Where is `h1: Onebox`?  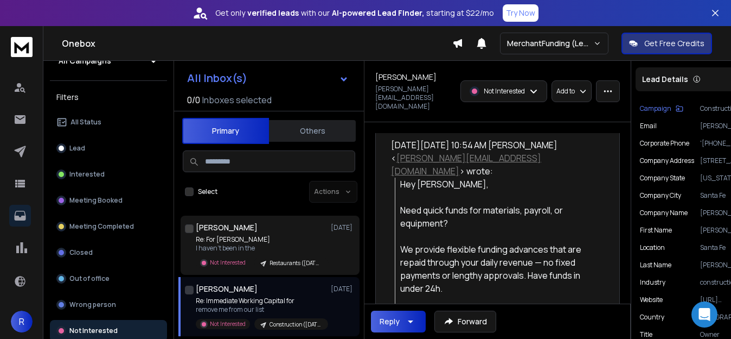
h1: Onebox is located at coordinates (257, 43).